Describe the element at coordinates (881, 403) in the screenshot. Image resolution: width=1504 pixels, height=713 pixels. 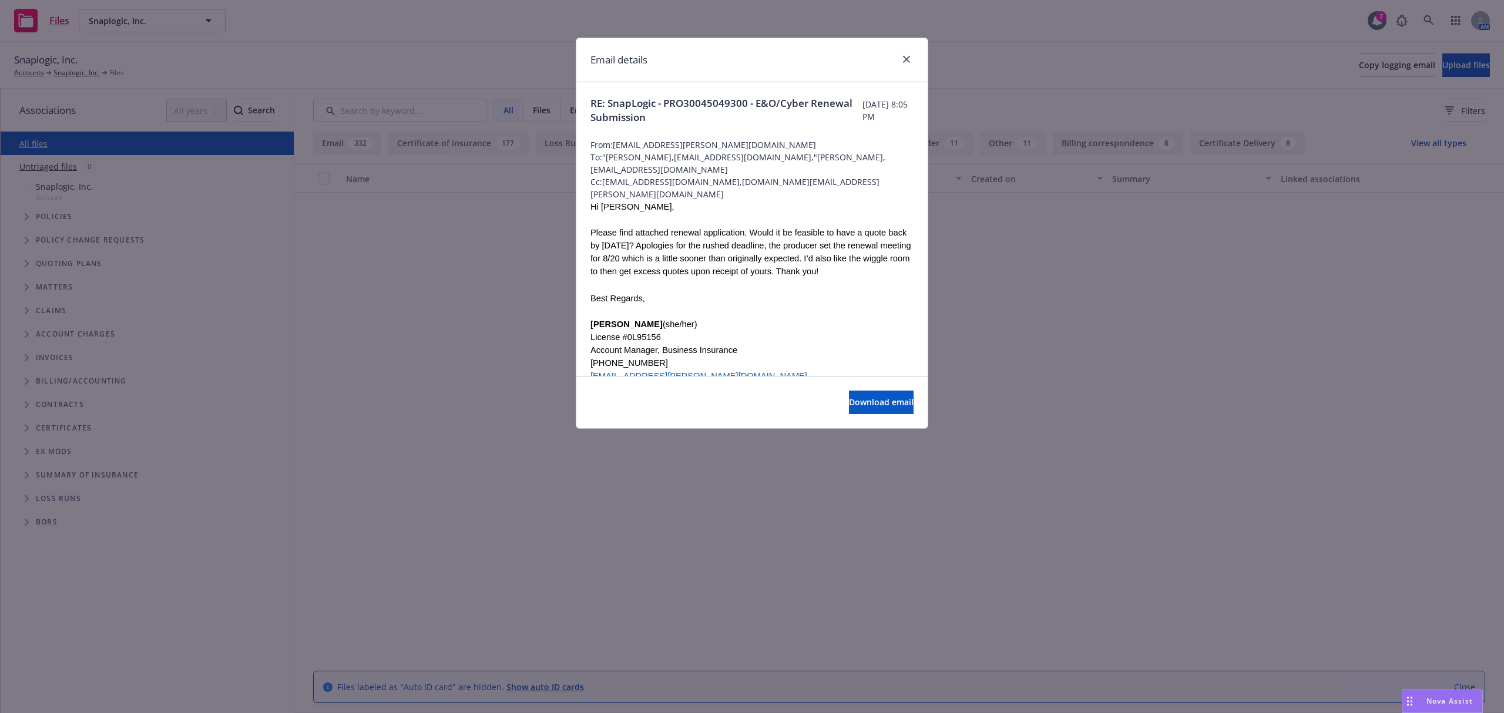
I see `button: Download email` at that location.